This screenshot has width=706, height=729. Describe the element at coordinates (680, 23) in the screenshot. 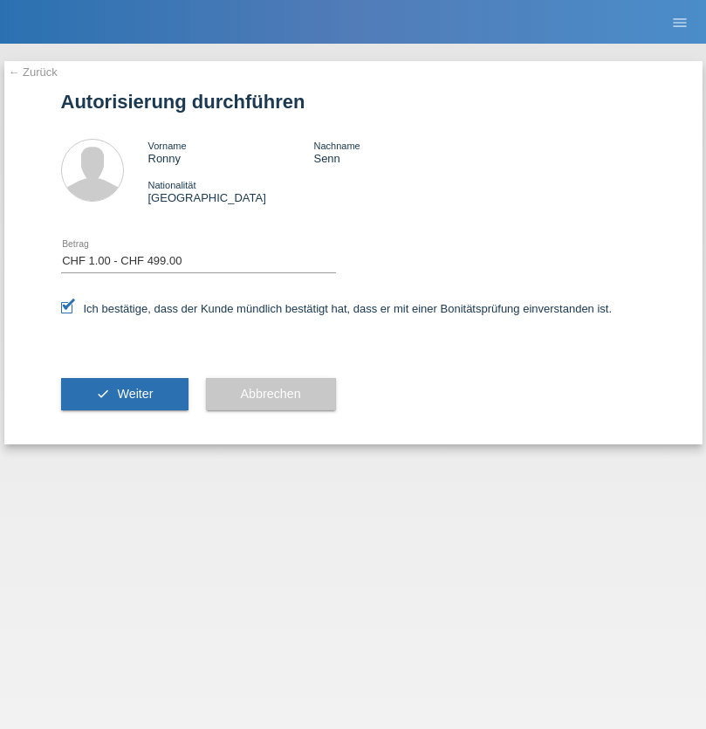

I see `i: menu` at that location.